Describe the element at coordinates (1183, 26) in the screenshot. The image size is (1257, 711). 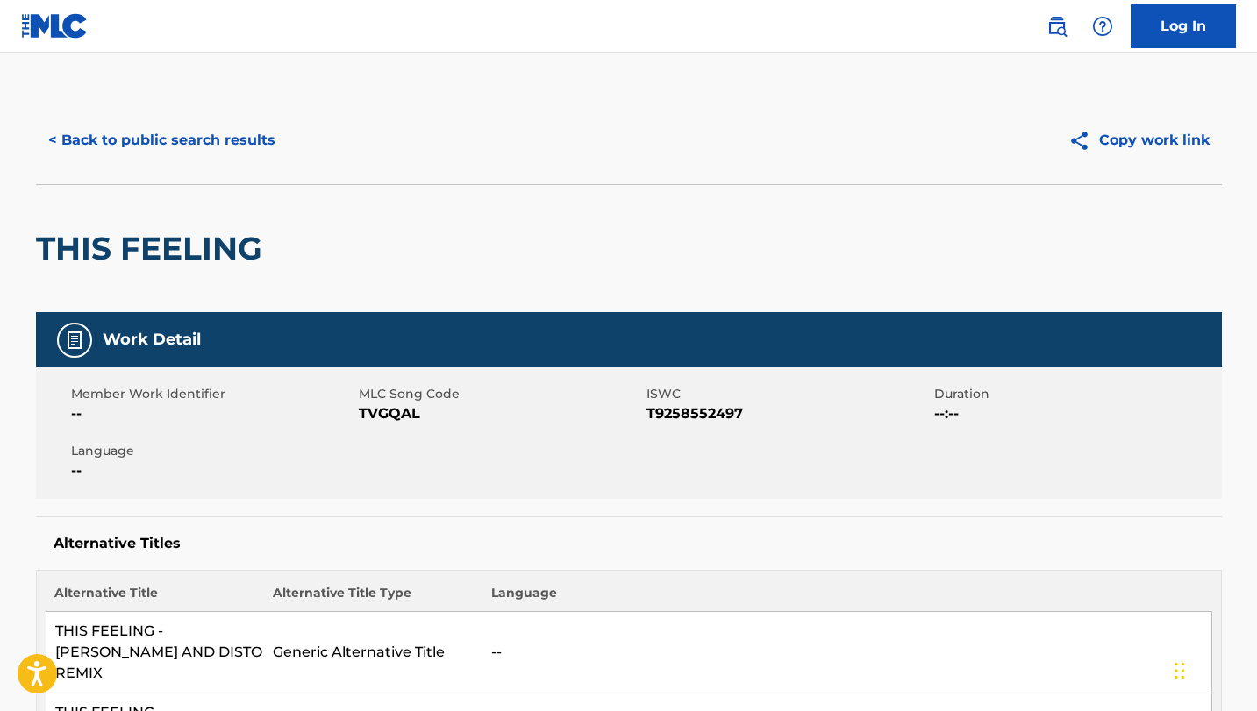
I see `a: Log In` at that location.